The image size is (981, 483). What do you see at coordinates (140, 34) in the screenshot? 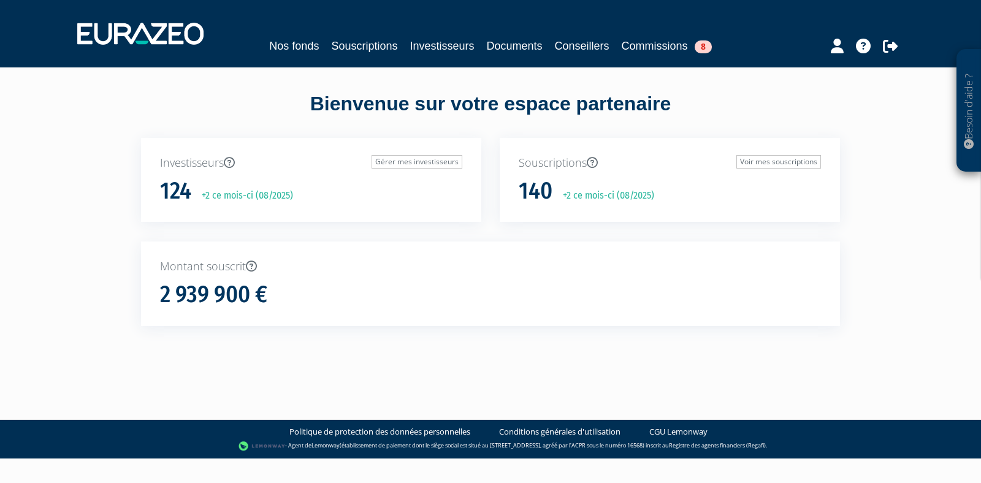
I see `img: 1732889491-logotype_eurazeo_blanc_rvb.png` at bounding box center [140, 34].